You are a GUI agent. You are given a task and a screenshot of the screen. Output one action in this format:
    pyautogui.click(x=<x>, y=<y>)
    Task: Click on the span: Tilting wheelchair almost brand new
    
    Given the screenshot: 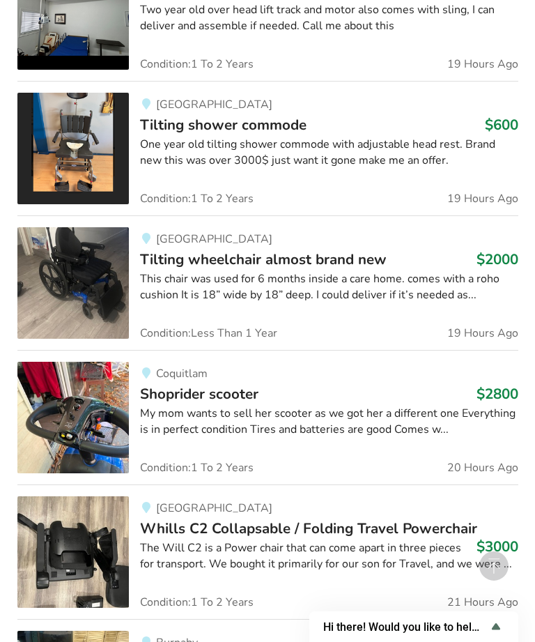 What is the action you would take?
    pyautogui.click(x=263, y=259)
    